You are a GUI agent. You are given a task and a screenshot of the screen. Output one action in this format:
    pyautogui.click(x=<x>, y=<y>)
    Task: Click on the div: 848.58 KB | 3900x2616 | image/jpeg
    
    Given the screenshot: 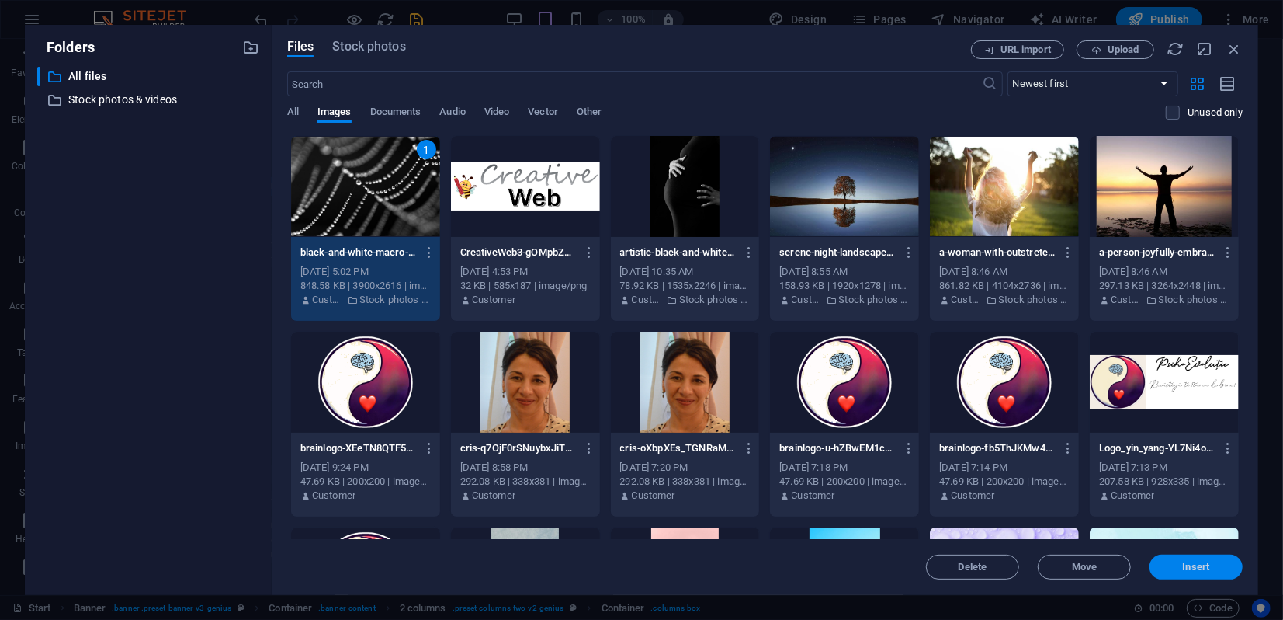 What is the action you would take?
    pyautogui.click(x=366, y=286)
    